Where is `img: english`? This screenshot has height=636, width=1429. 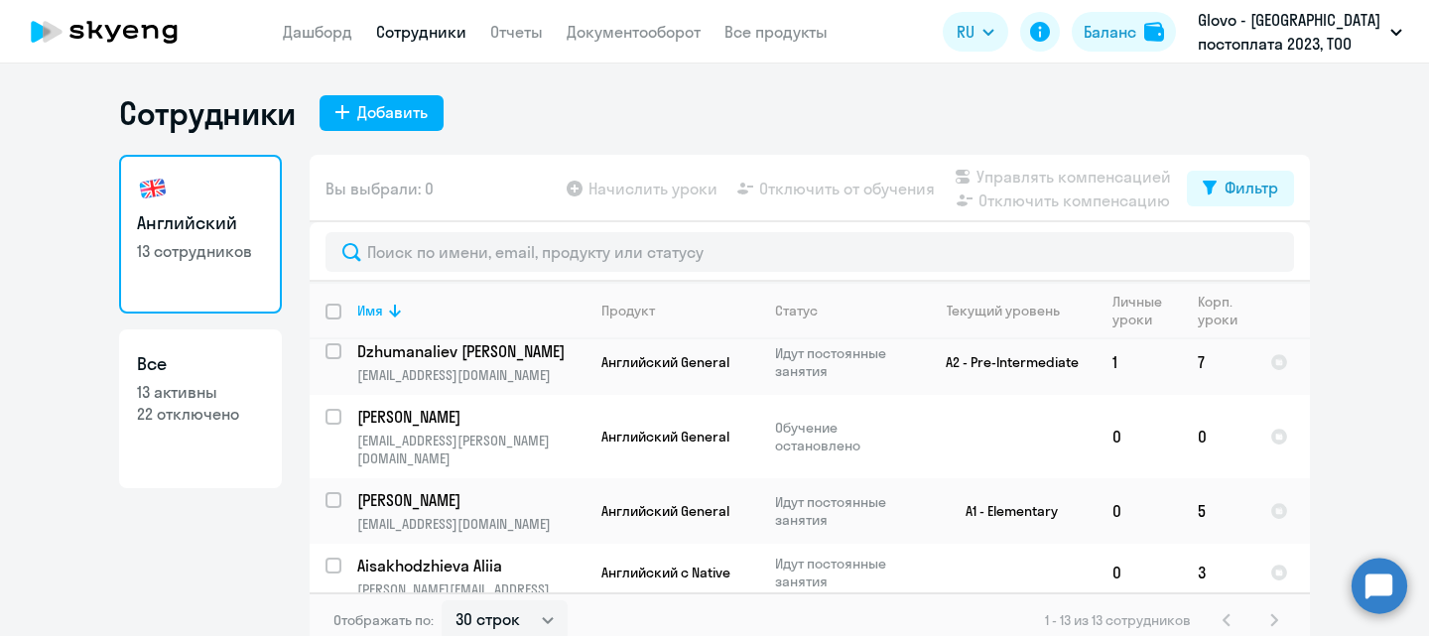
img: english is located at coordinates (153, 188).